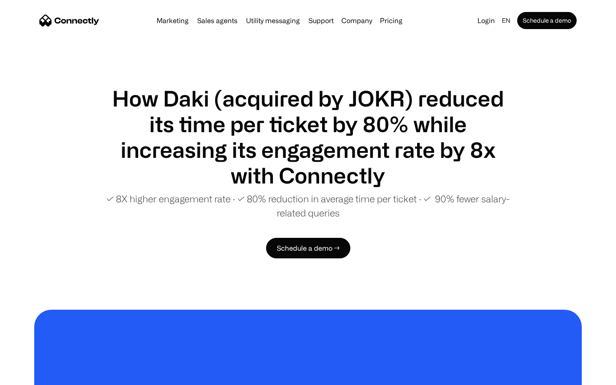  I want to click on a: Login, so click(486, 21).